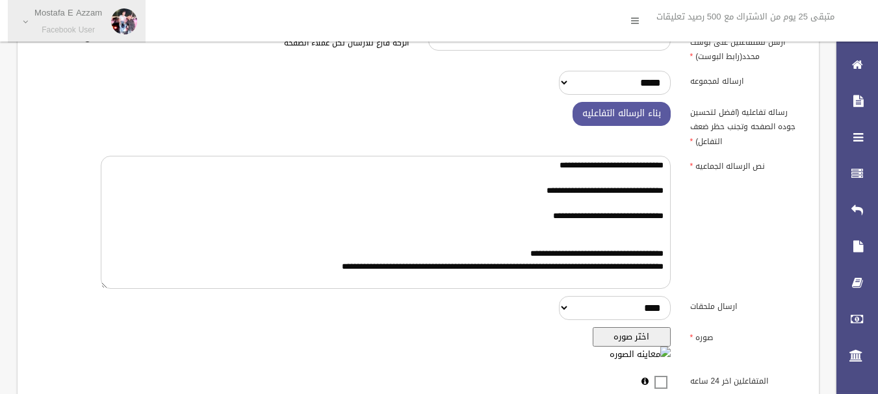  Describe the element at coordinates (621, 114) in the screenshot. I see `button: بناء الرساله التفاعليه` at that location.